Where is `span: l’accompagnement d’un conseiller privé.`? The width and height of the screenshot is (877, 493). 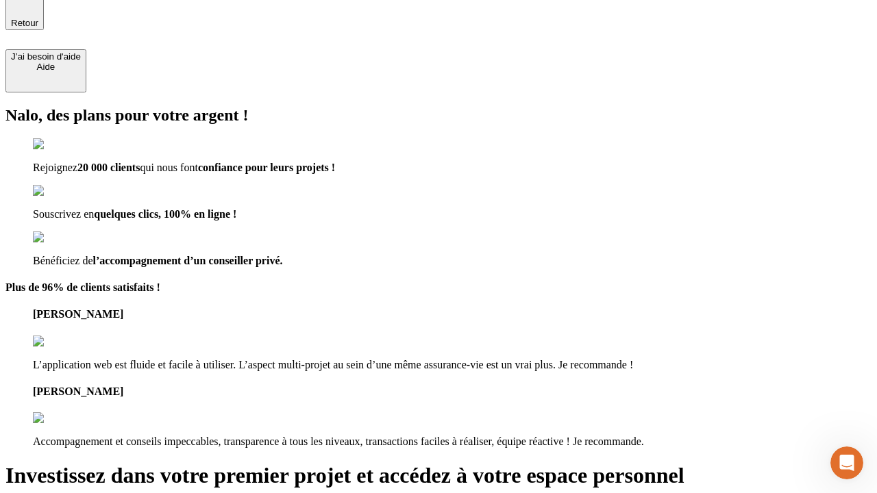
span: l’accompagnement d’un conseiller privé. is located at coordinates (188, 260).